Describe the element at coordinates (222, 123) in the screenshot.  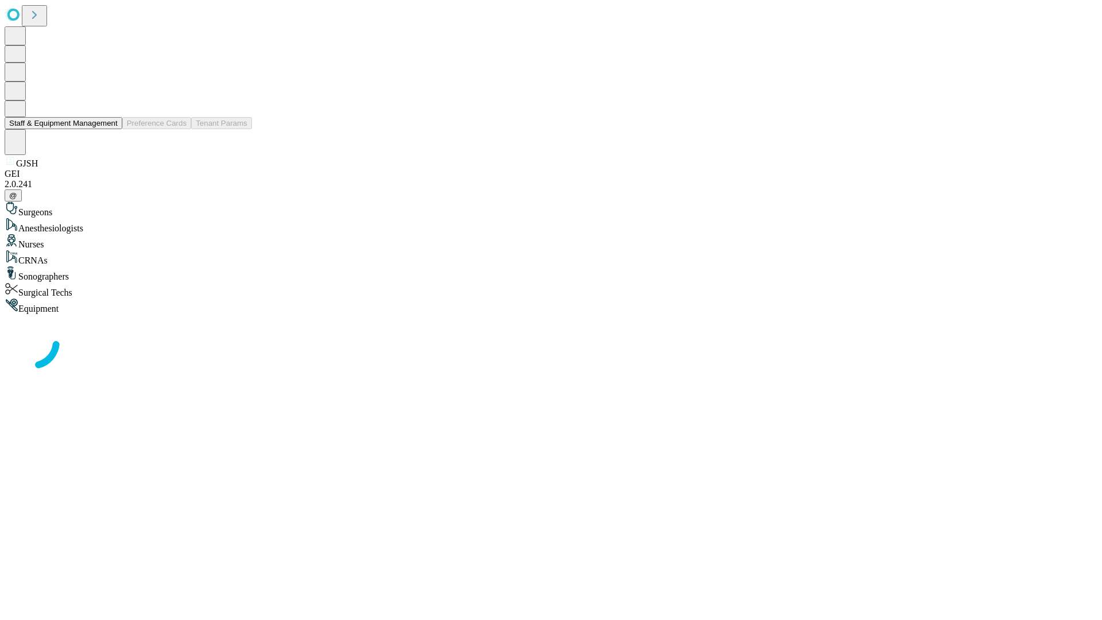
I see `button: Tenant Params` at that location.